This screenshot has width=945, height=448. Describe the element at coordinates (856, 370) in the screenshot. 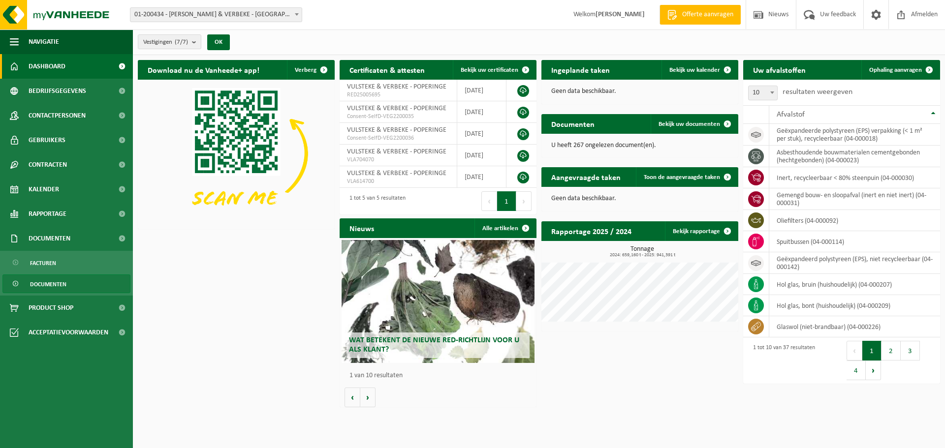

I see `button: 4` at that location.